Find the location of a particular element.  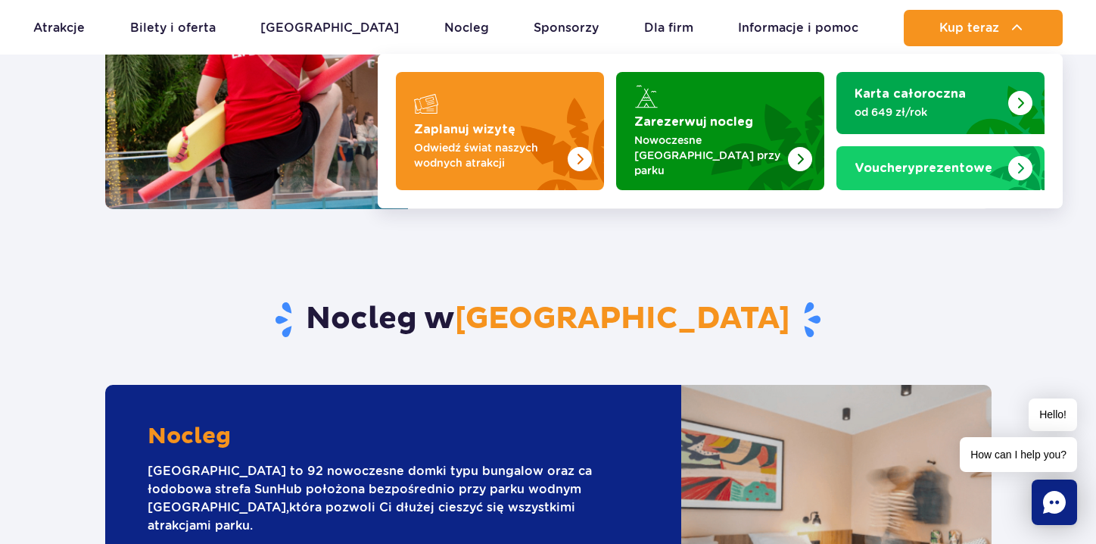

a: Zarezerwuj nocleg is located at coordinates (720, 131).